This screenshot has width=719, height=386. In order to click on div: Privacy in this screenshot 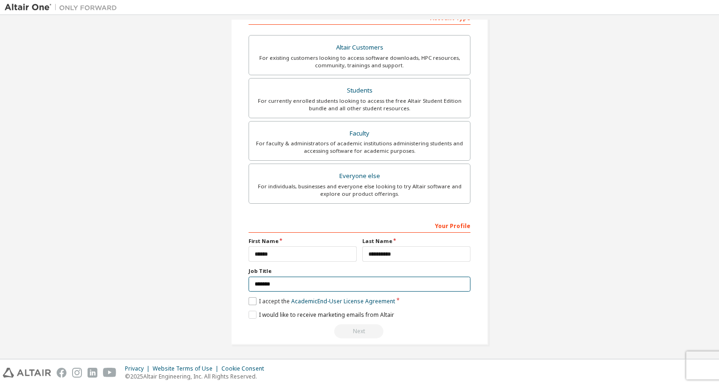, I will do `click(138, 369)`.